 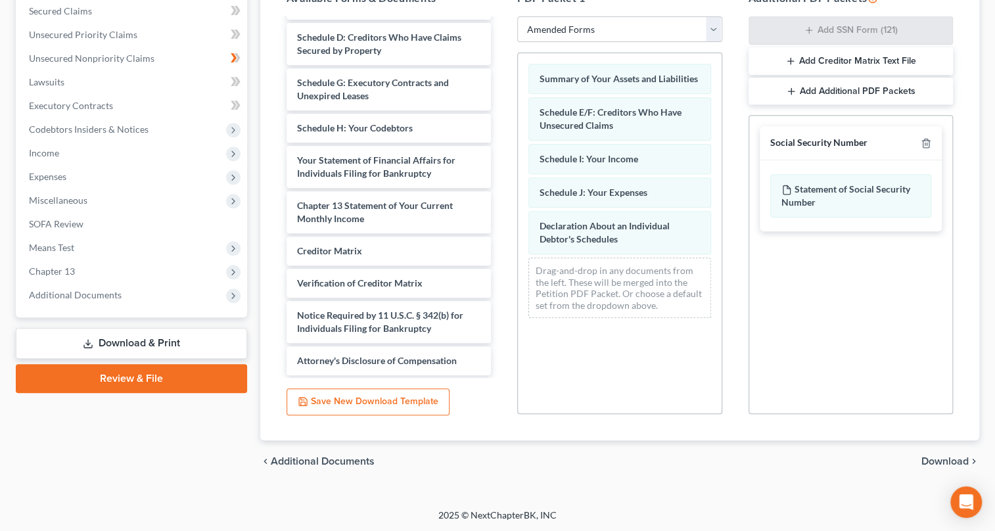 What do you see at coordinates (317, 461) in the screenshot?
I see `a: chevron_left Additional Documents` at bounding box center [317, 461].